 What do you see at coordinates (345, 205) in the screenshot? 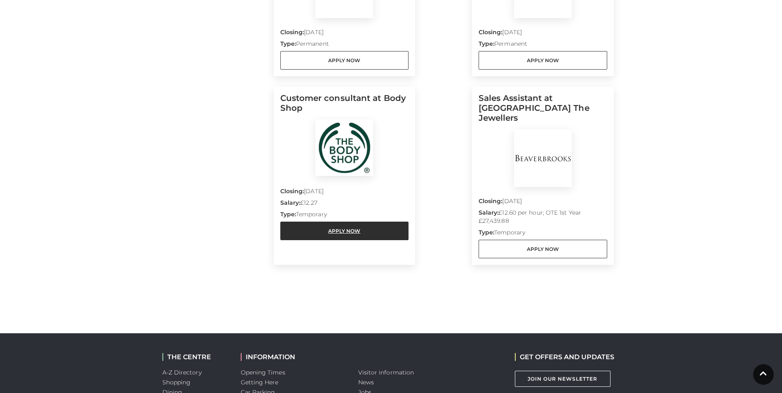
I see `p: £12.27` at bounding box center [345, 205].